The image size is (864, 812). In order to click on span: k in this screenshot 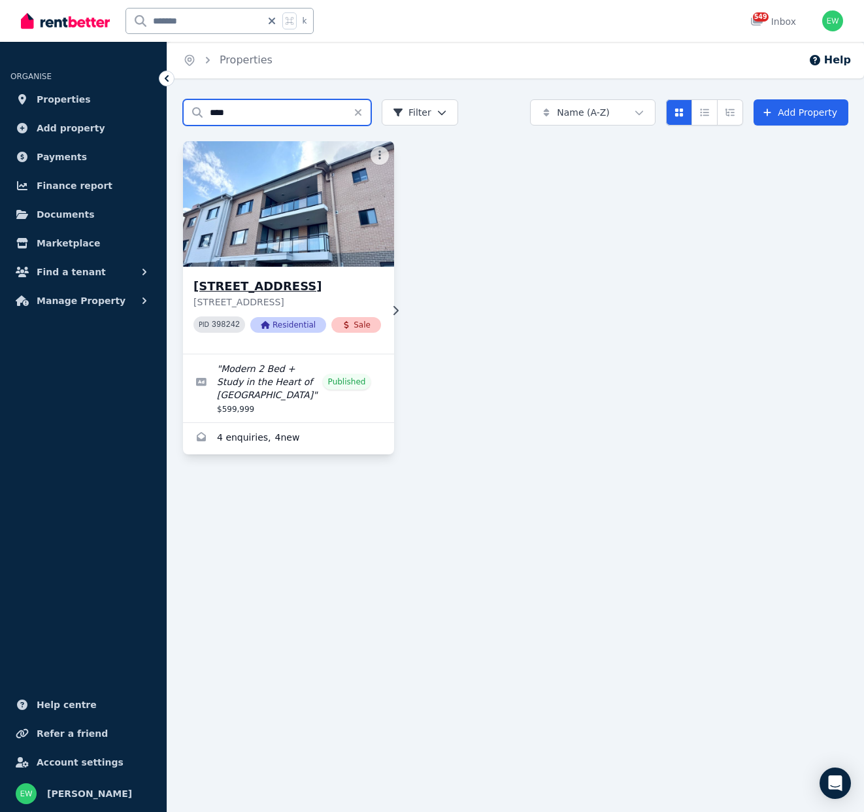, I will do `click(304, 21)`.